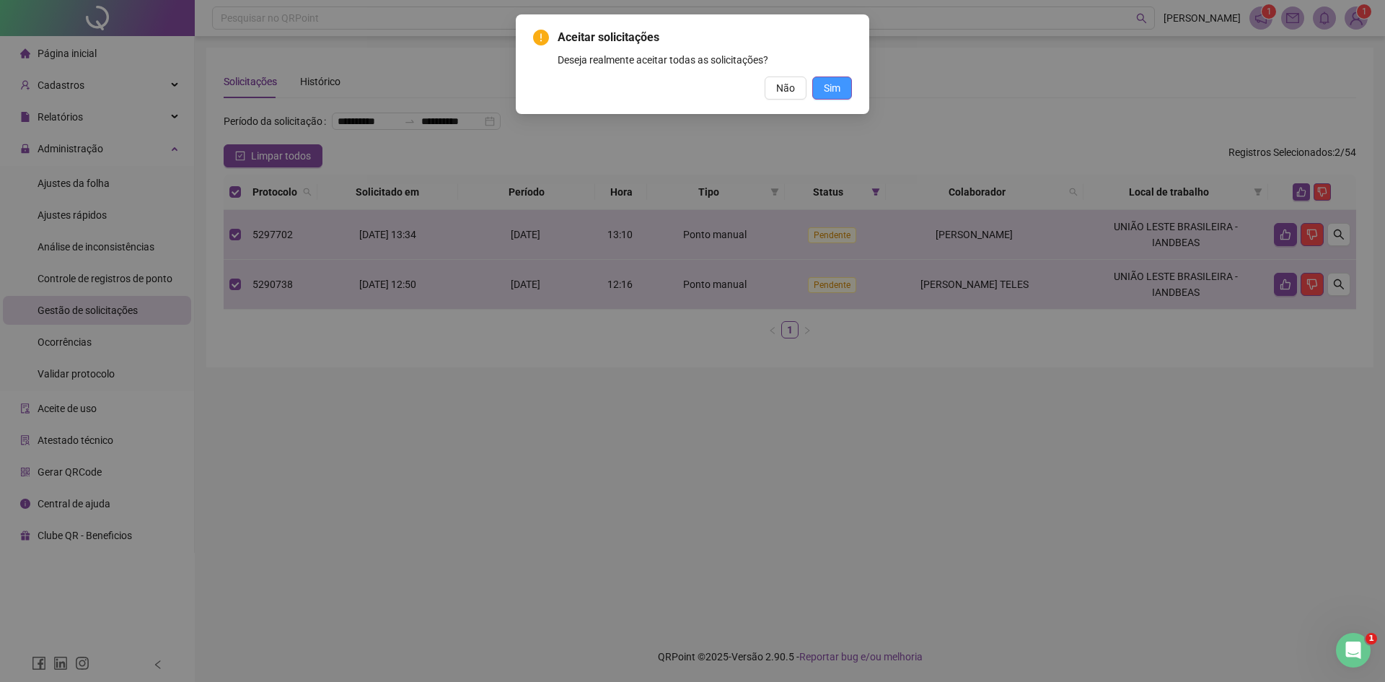 The height and width of the screenshot is (682, 1385). What do you see at coordinates (786, 88) in the screenshot?
I see `span: Não` at bounding box center [786, 88].